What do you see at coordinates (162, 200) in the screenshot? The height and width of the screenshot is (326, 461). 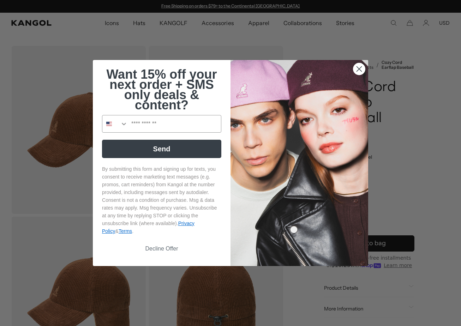 I see `p: By submitting this form and signing up for texts, you consent to receive marketing text messages ...` at bounding box center [162, 200].